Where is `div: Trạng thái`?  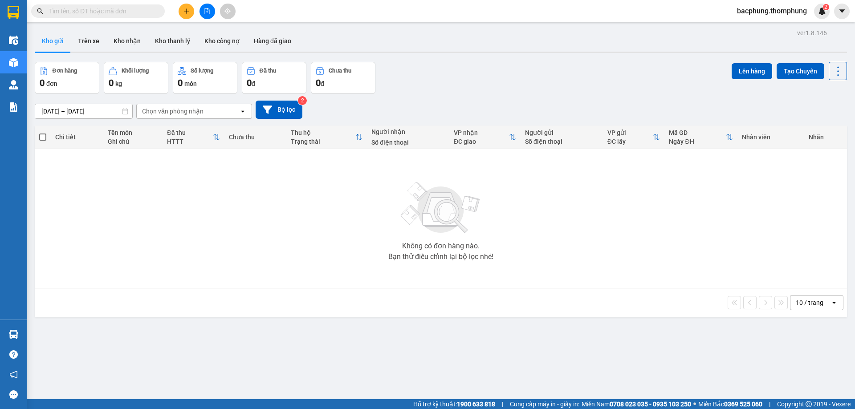 div: Trạng thái is located at coordinates (323, 142).